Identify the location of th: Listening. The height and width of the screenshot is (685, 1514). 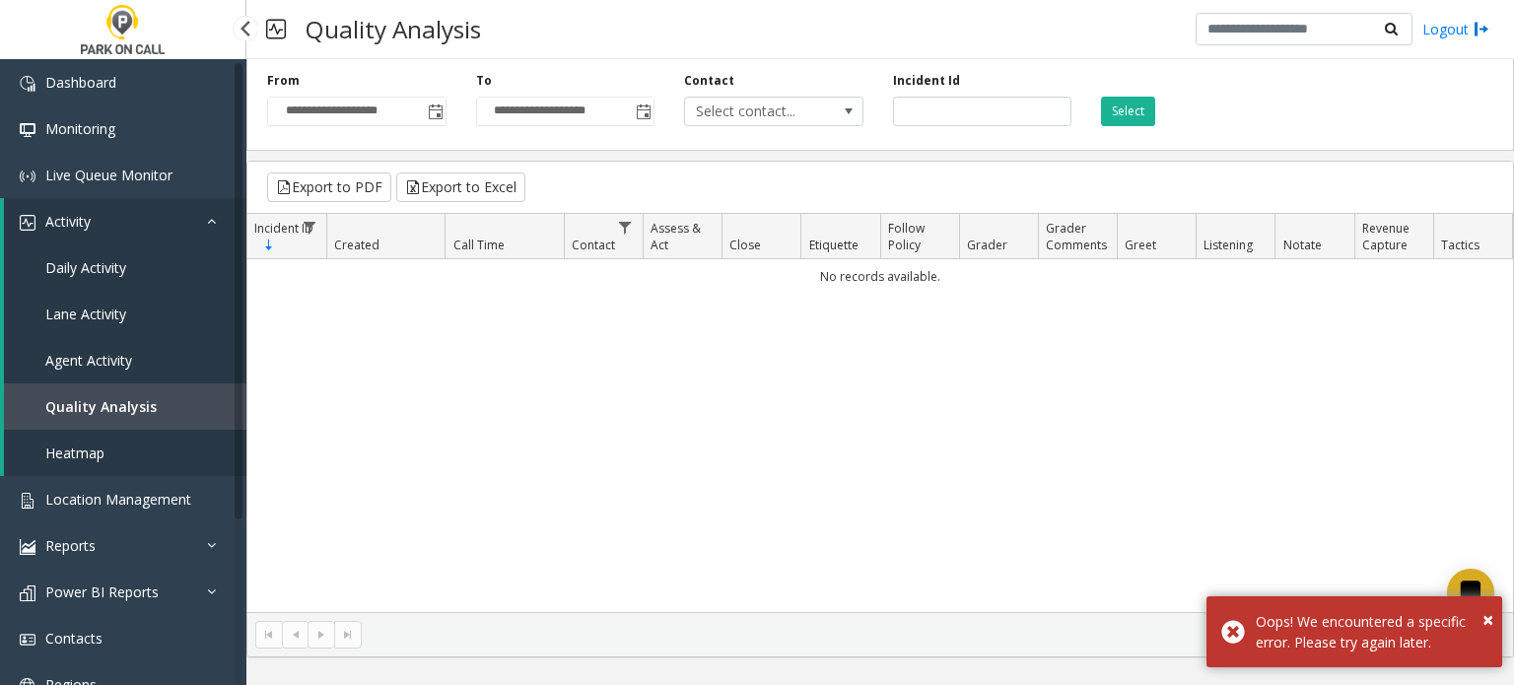
(1235, 237).